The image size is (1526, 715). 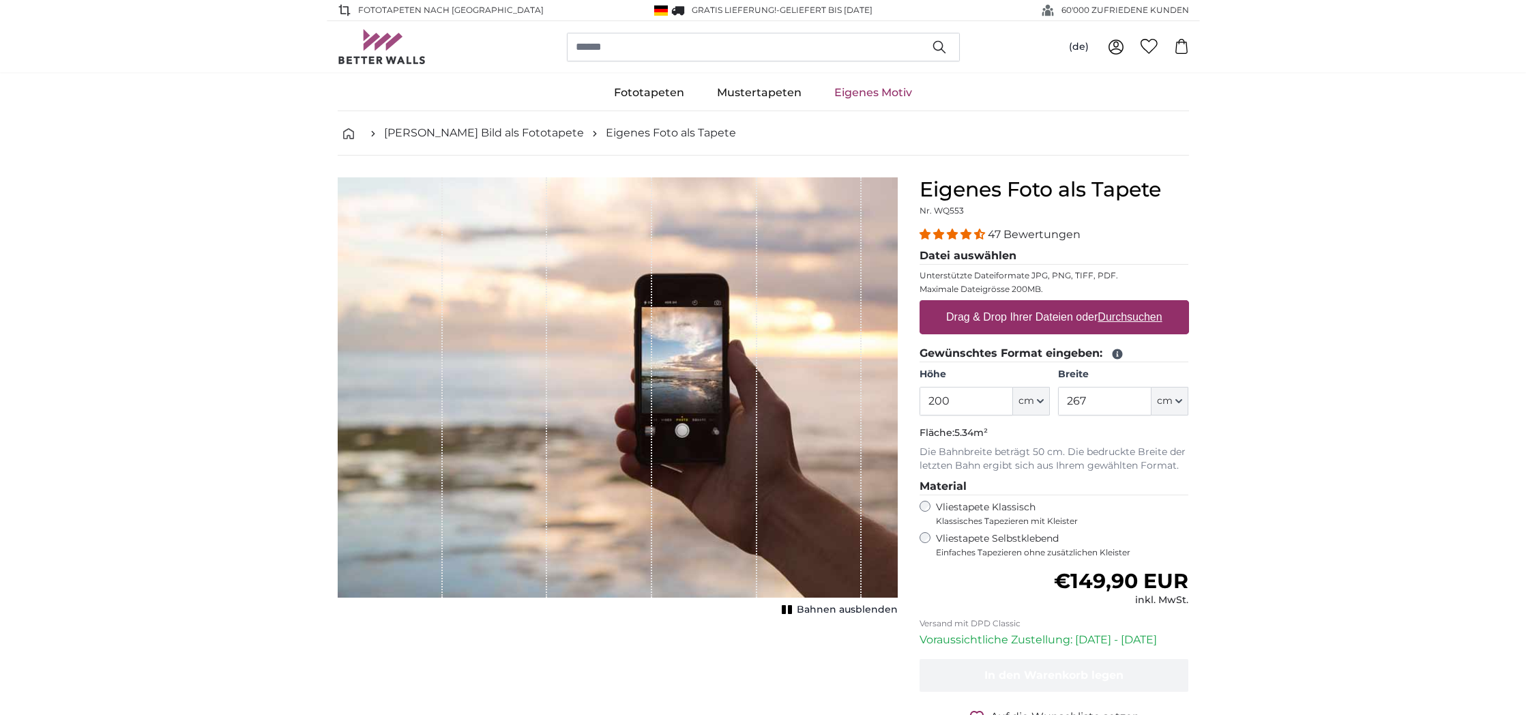 What do you see at coordinates (971, 433) in the screenshot?
I see `span: 5.34m²` at bounding box center [971, 433].